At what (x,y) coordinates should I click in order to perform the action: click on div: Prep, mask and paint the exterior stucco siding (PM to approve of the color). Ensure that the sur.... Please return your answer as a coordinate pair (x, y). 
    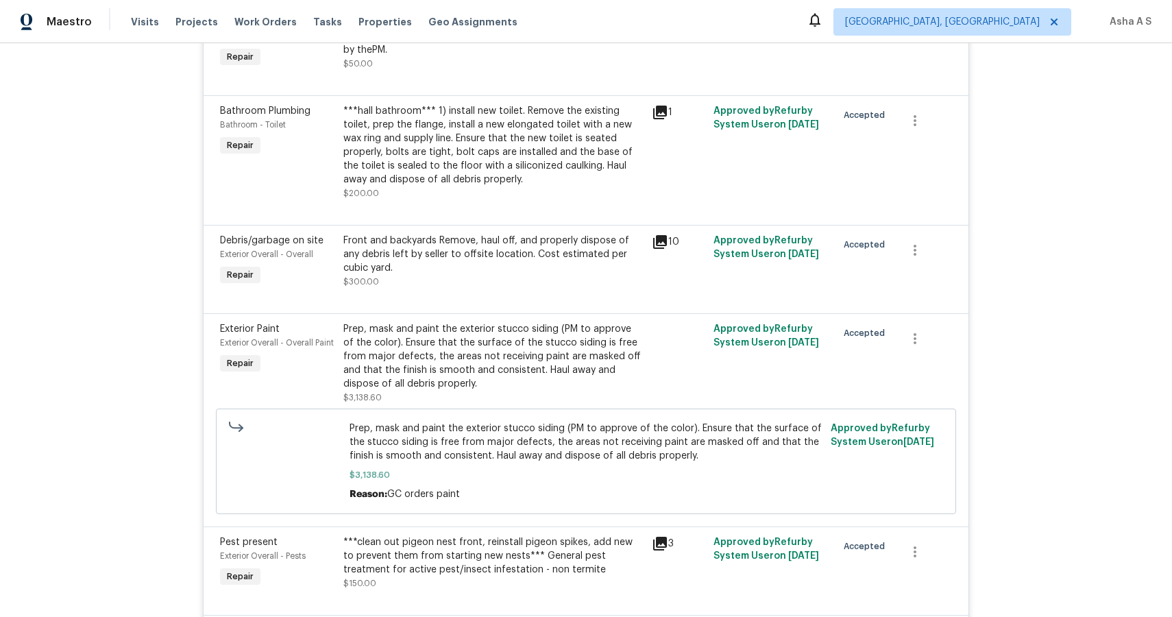
    Looking at the image, I should click on (493, 356).